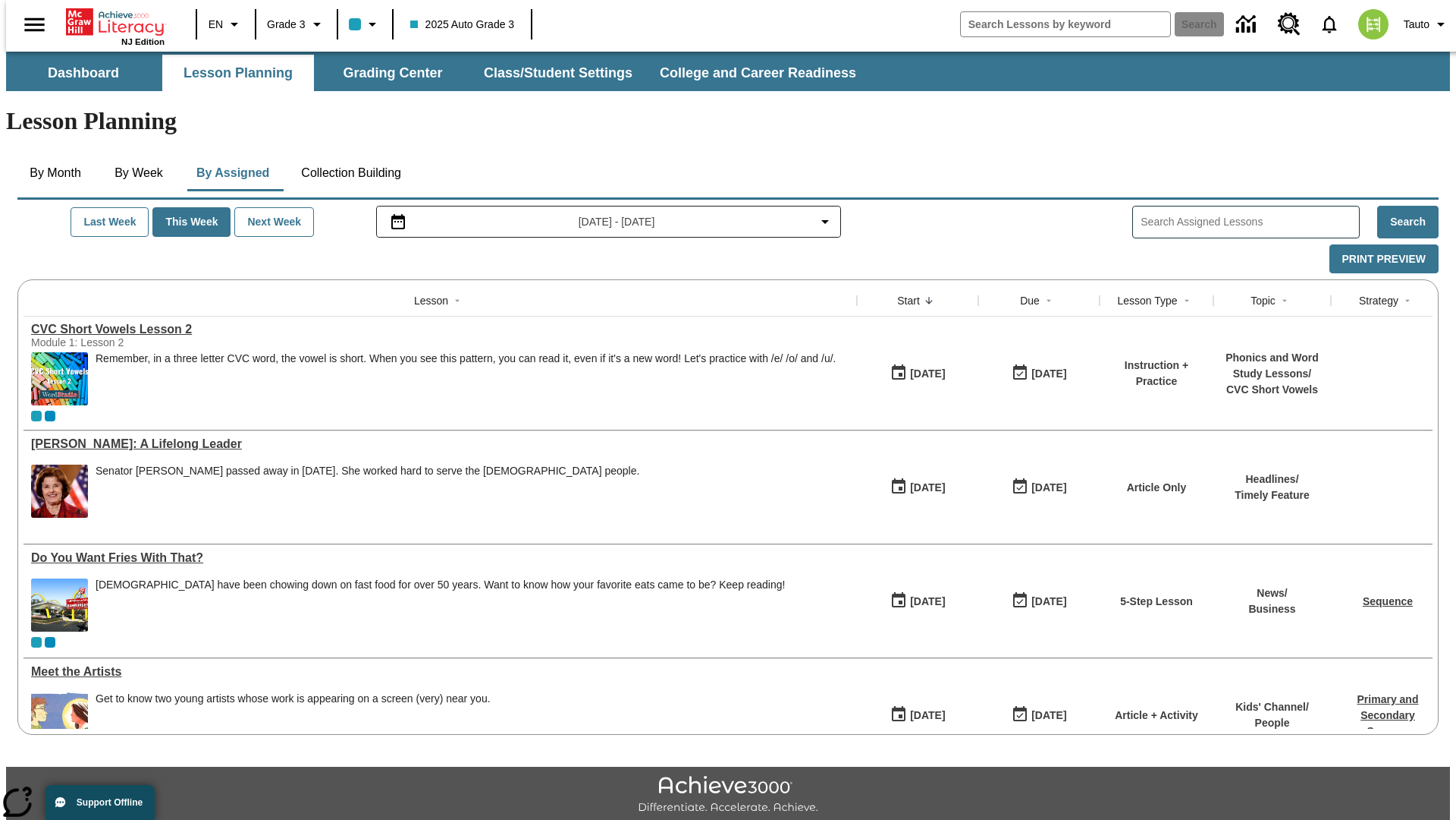 The image size is (1456, 820). What do you see at coordinates (1157, 601) in the screenshot?
I see `p: 5-Step Lesson` at bounding box center [1157, 601].